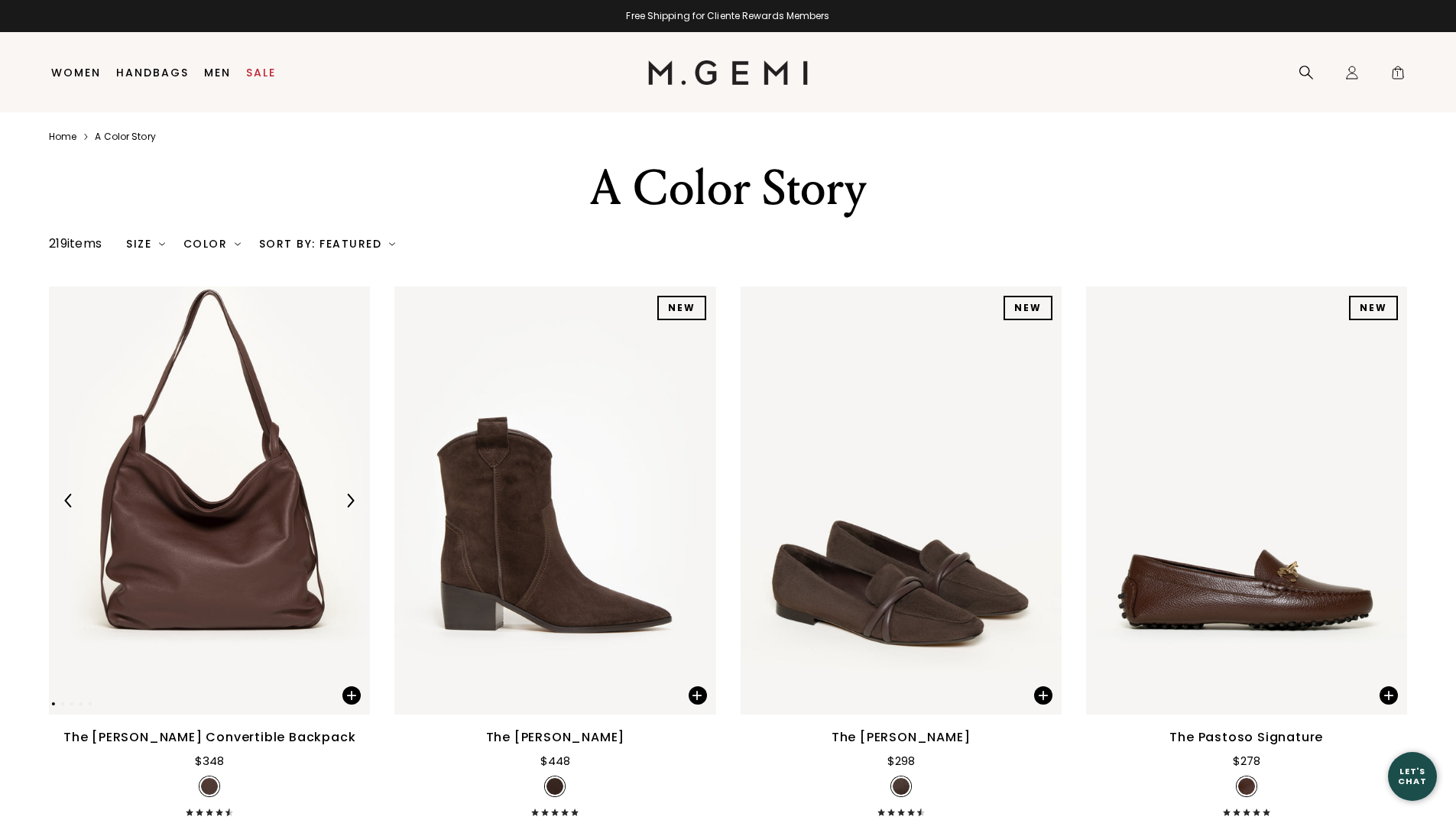  What do you see at coordinates (327, 244) in the screenshot?
I see `div: Sort By: Featured` at bounding box center [327, 244].